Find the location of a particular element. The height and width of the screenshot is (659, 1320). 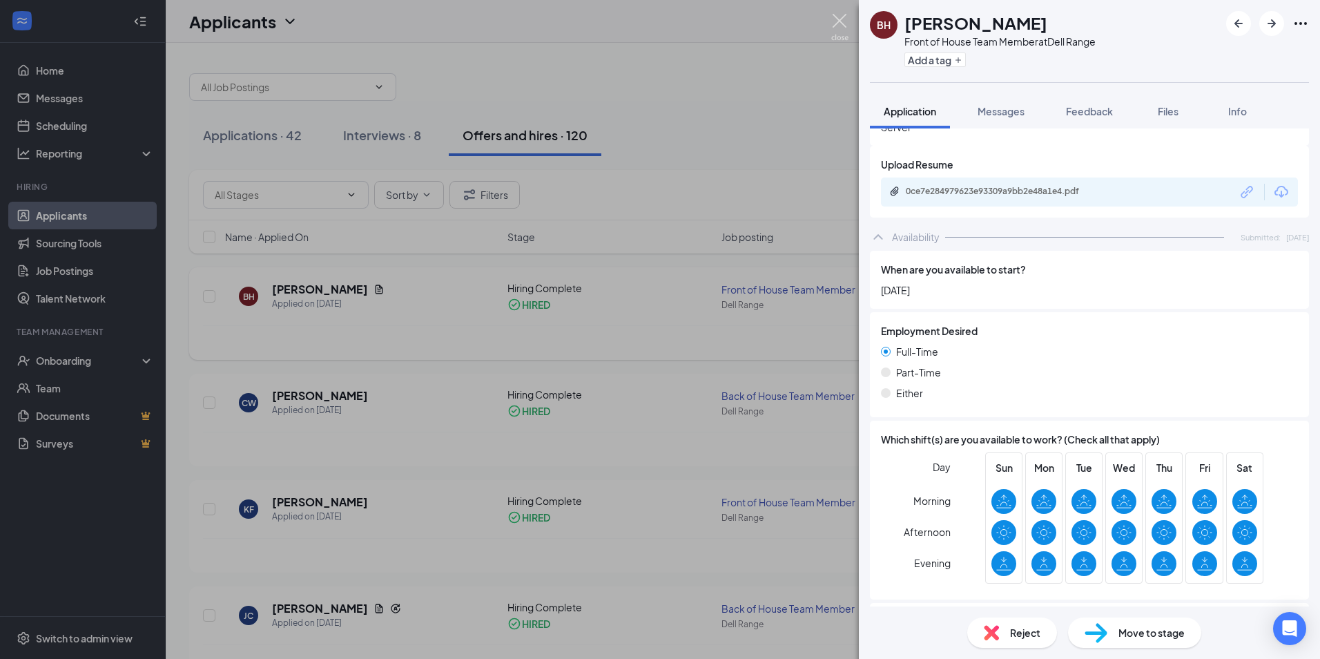

span: Either is located at coordinates (909, 393).